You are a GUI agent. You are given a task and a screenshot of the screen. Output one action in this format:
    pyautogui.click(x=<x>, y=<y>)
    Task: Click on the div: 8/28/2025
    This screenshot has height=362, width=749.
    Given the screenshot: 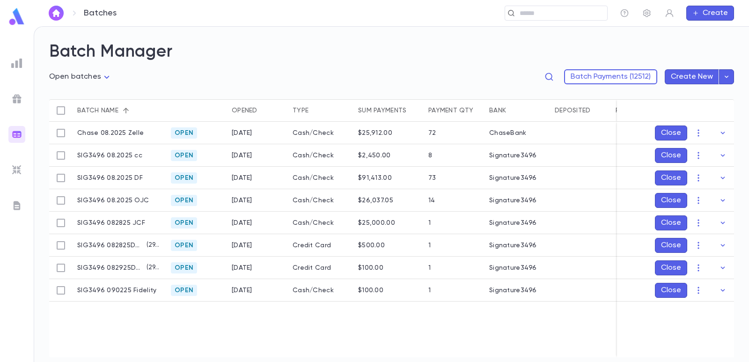 What is the action you would take?
    pyautogui.click(x=242, y=245)
    